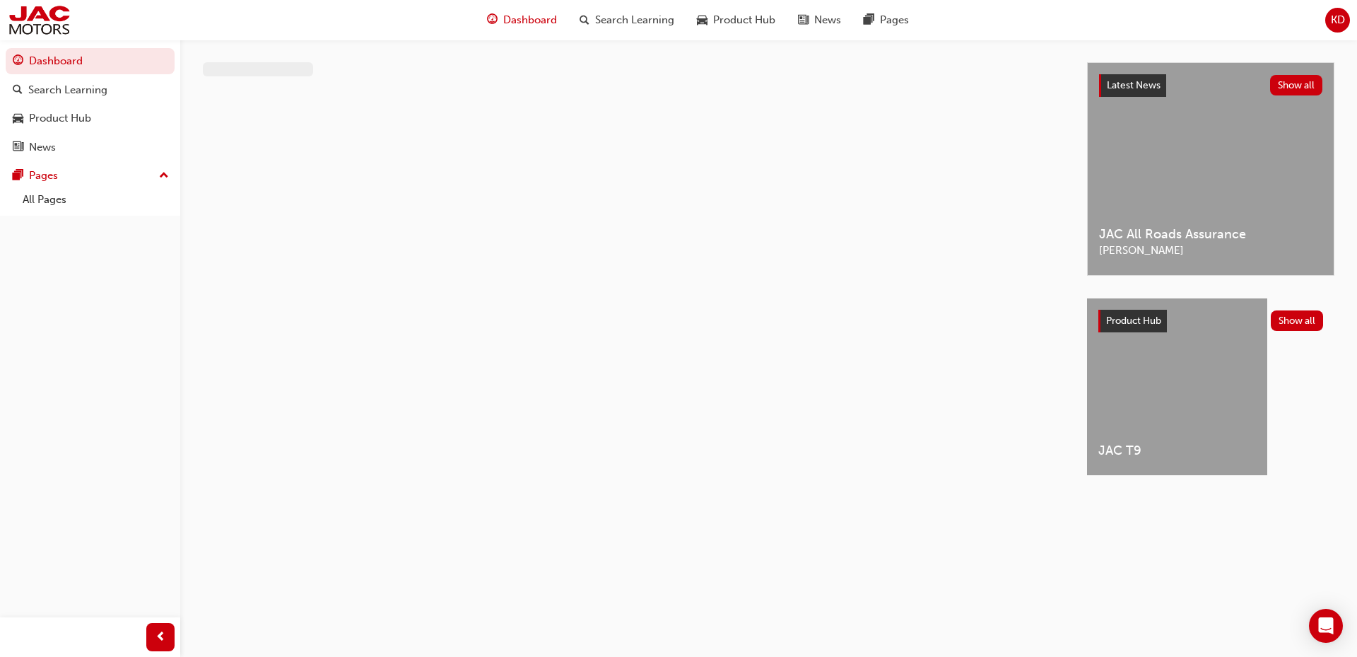 The image size is (1357, 657). What do you see at coordinates (1326, 626) in the screenshot?
I see `div: Open Intercom Messenger` at bounding box center [1326, 626].